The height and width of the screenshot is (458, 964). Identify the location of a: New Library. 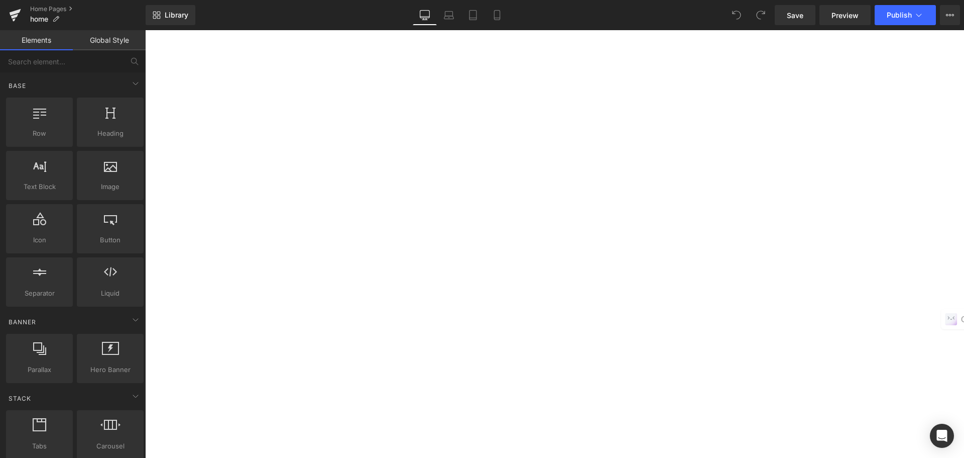
(170, 15).